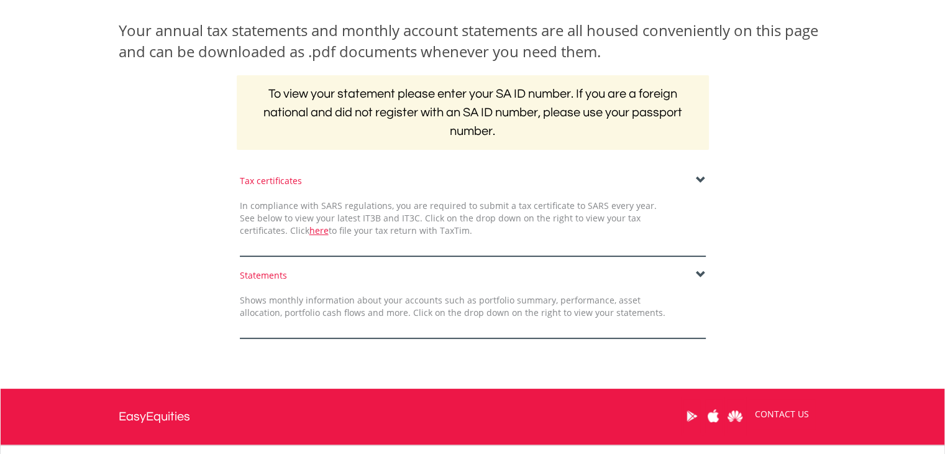 This screenshot has width=945, height=454. What do you see at coordinates (473, 181) in the screenshot?
I see `div: Tax certificates` at bounding box center [473, 181].